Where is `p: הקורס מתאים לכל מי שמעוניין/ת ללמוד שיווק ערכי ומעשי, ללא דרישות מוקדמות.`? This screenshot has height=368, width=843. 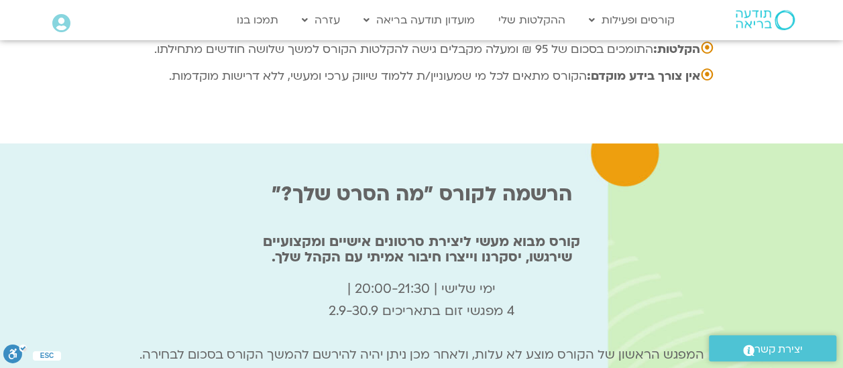 p: הקורס מתאים לכל מי שמעוניין/ת ללמוד שיווק ערכי ומעשי, ללא דרישות מוקדמות. is located at coordinates (422, 76).